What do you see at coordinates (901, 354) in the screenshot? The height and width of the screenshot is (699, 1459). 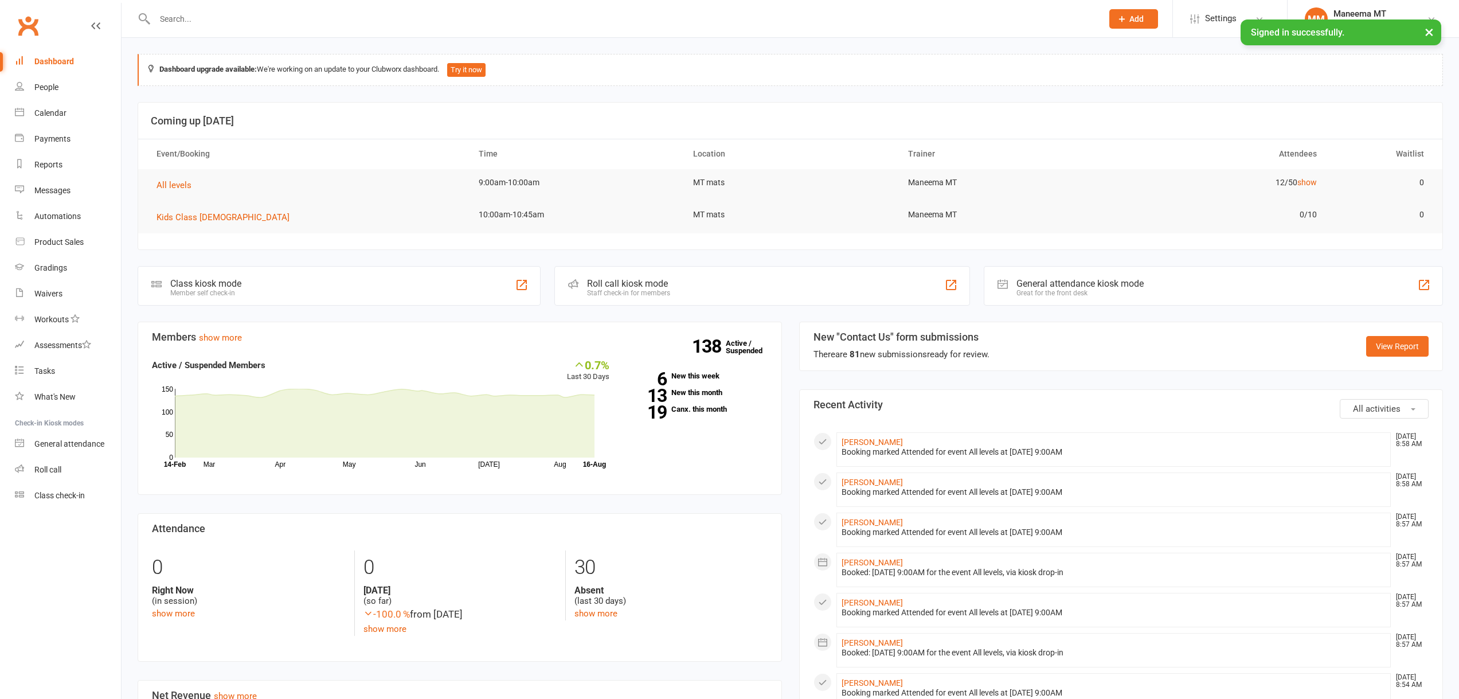 I see `div: There are new submissions ready for review.` at bounding box center [901, 354].